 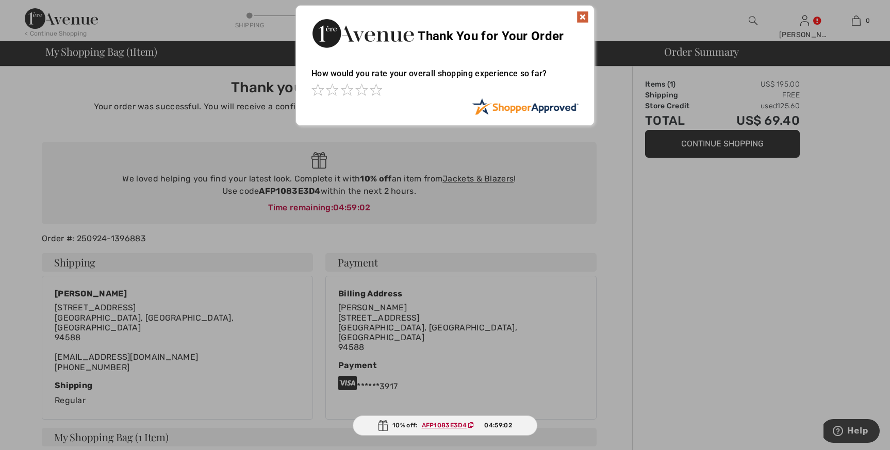 What do you see at coordinates (383, 426) in the screenshot?
I see `img: Gift.svg` at bounding box center [383, 426].